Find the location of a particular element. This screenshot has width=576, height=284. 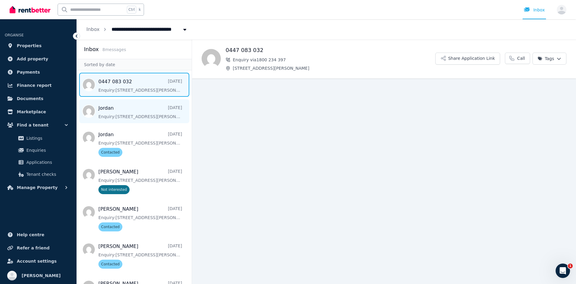

span: Manage Property is located at coordinates (37, 187).